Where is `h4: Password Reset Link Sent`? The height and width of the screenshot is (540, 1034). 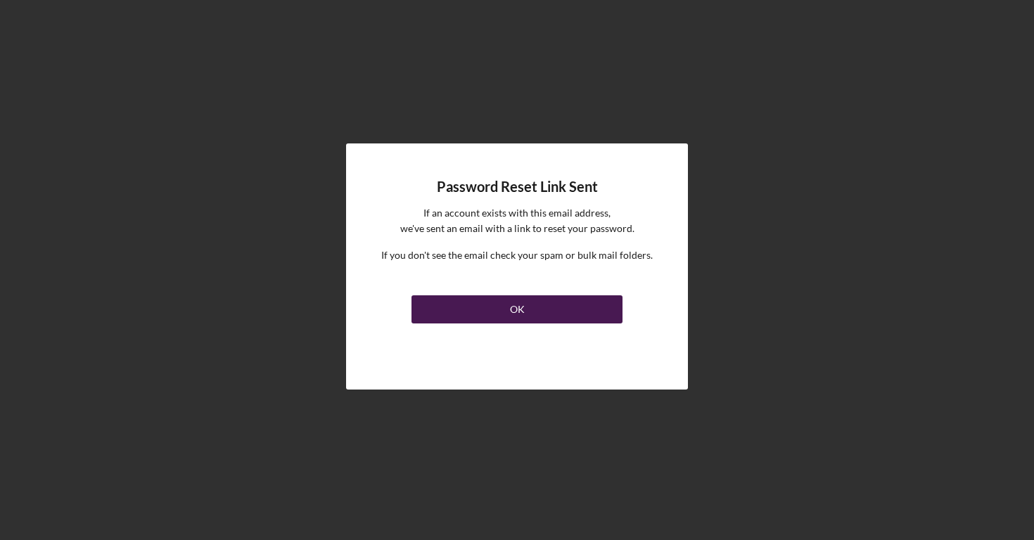 h4: Password Reset Link Sent is located at coordinates (517, 186).